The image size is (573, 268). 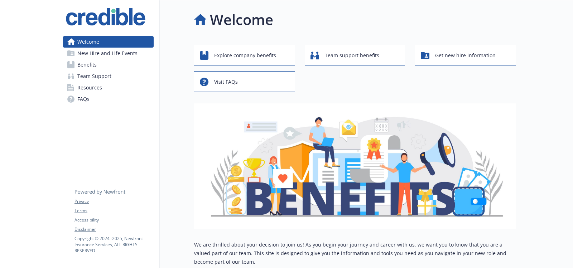 What do you see at coordinates (242, 20) in the screenshot?
I see `h1: Welcome` at bounding box center [242, 20].